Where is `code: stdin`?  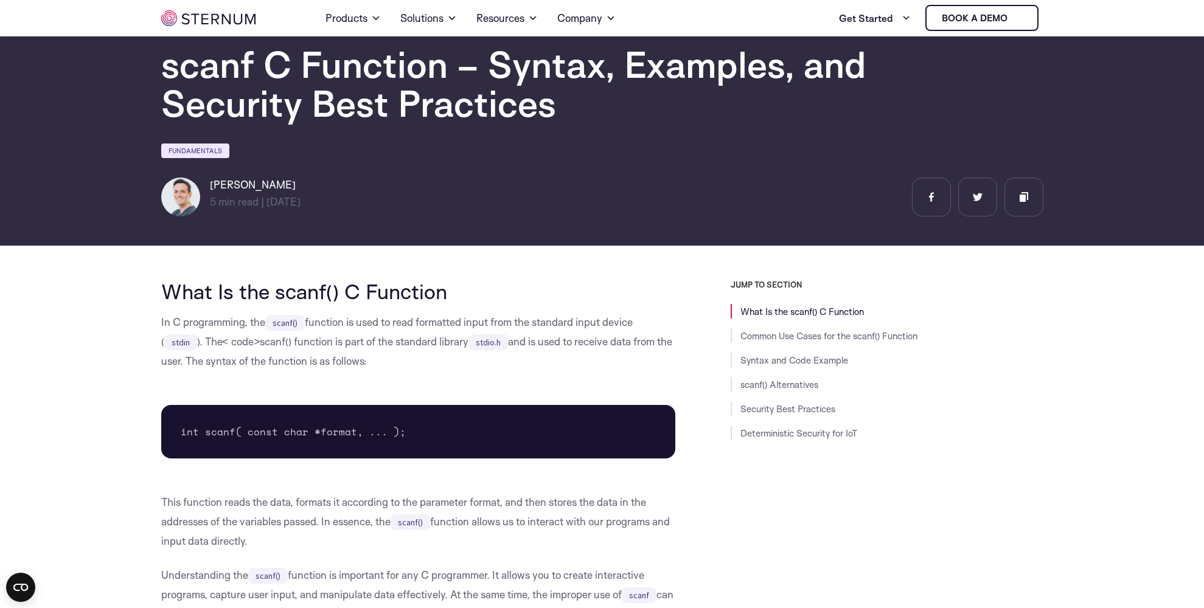 code: stdin is located at coordinates (181, 342).